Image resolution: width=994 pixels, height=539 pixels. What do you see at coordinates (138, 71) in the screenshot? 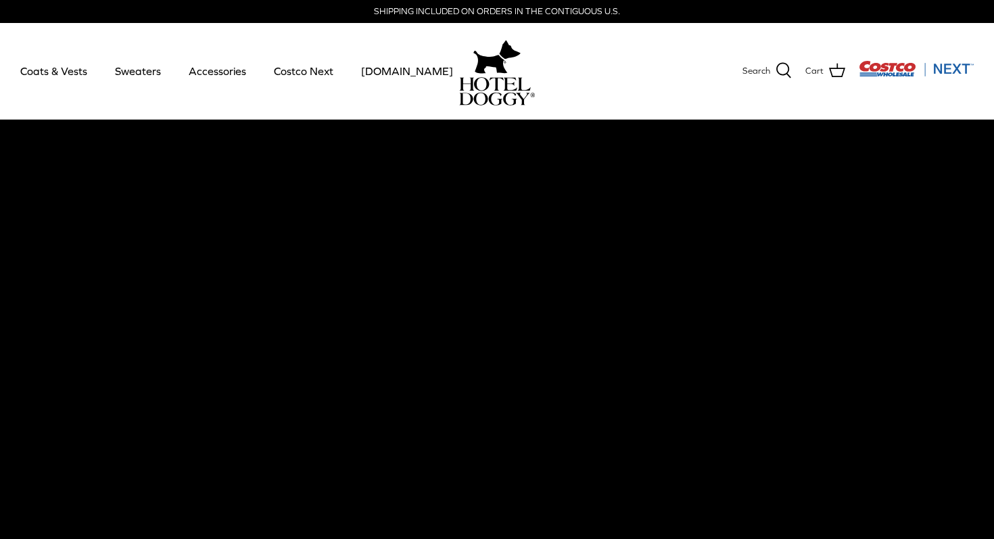
I see `a: Sweaters` at bounding box center [138, 71].